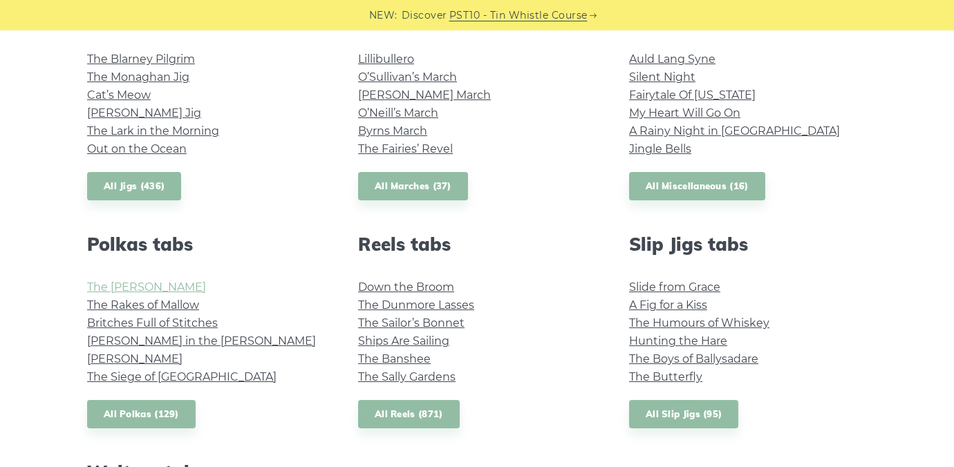  I want to click on a: Slide from Grace, so click(674, 287).